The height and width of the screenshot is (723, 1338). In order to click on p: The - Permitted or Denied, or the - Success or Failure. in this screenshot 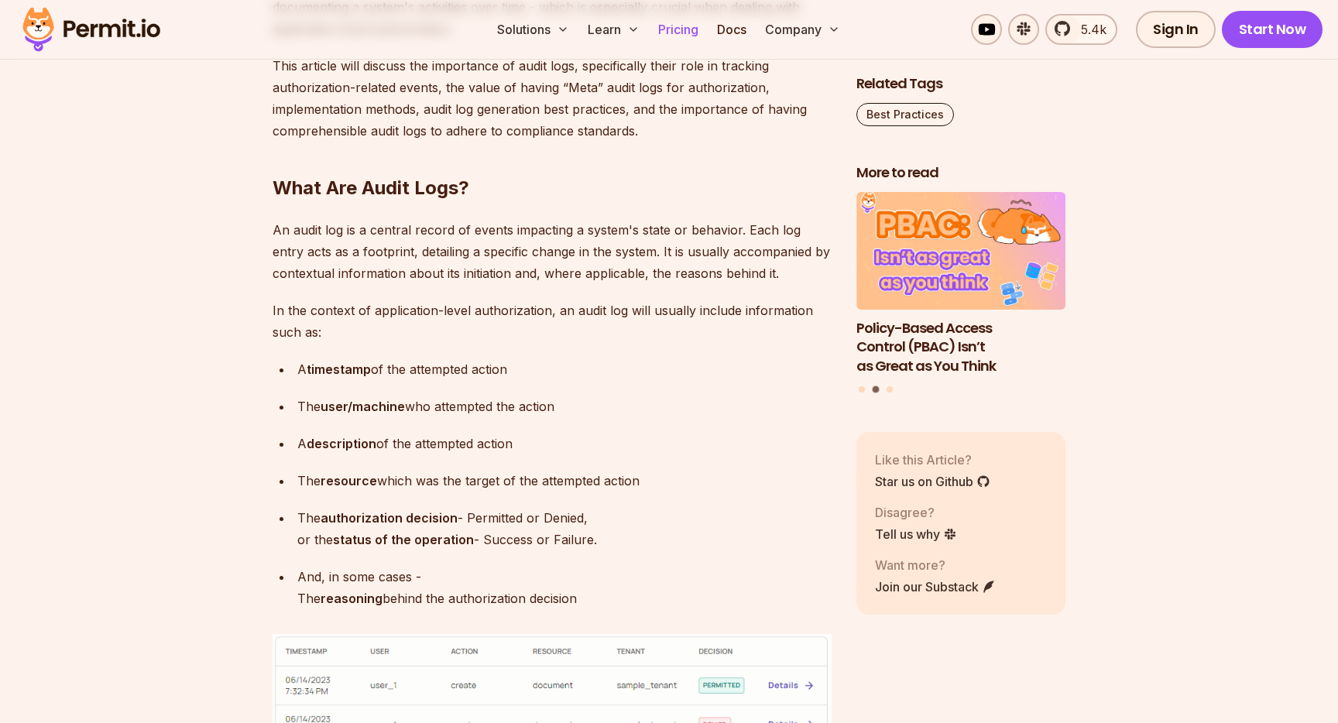, I will do `click(565, 529)`.